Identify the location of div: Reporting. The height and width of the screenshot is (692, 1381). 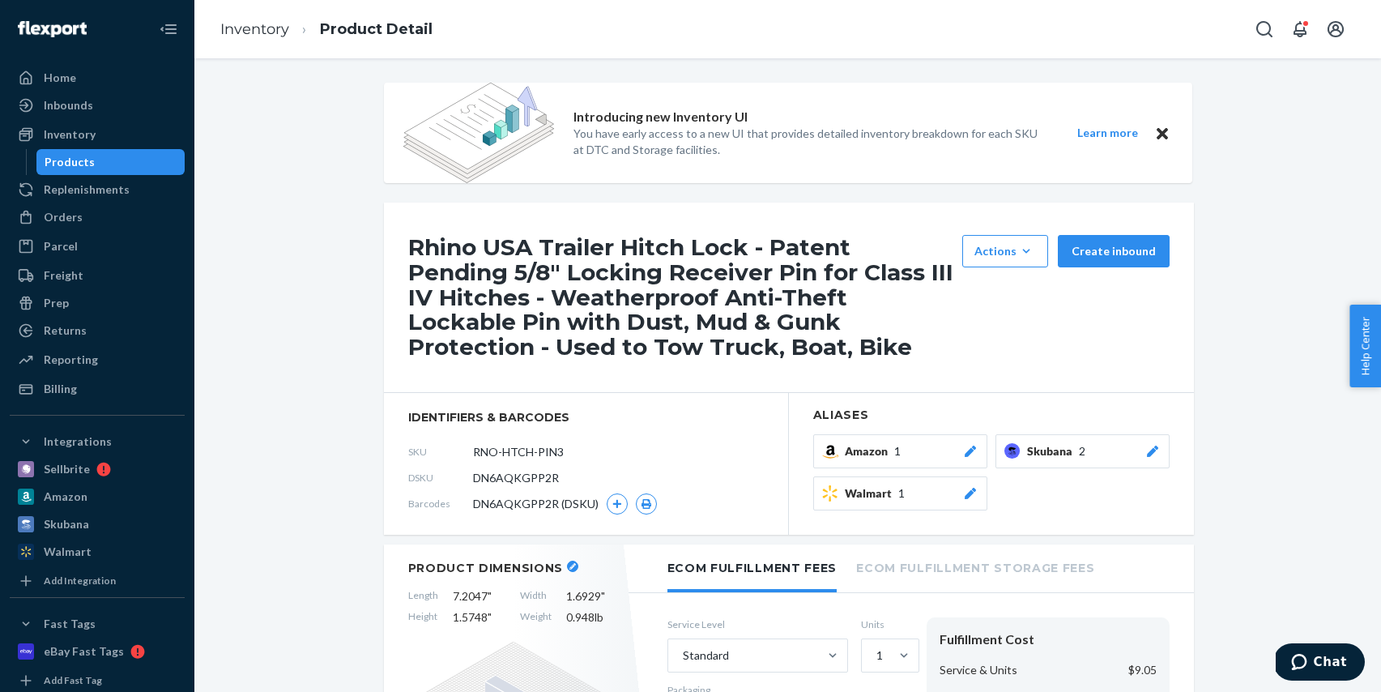
(70, 360).